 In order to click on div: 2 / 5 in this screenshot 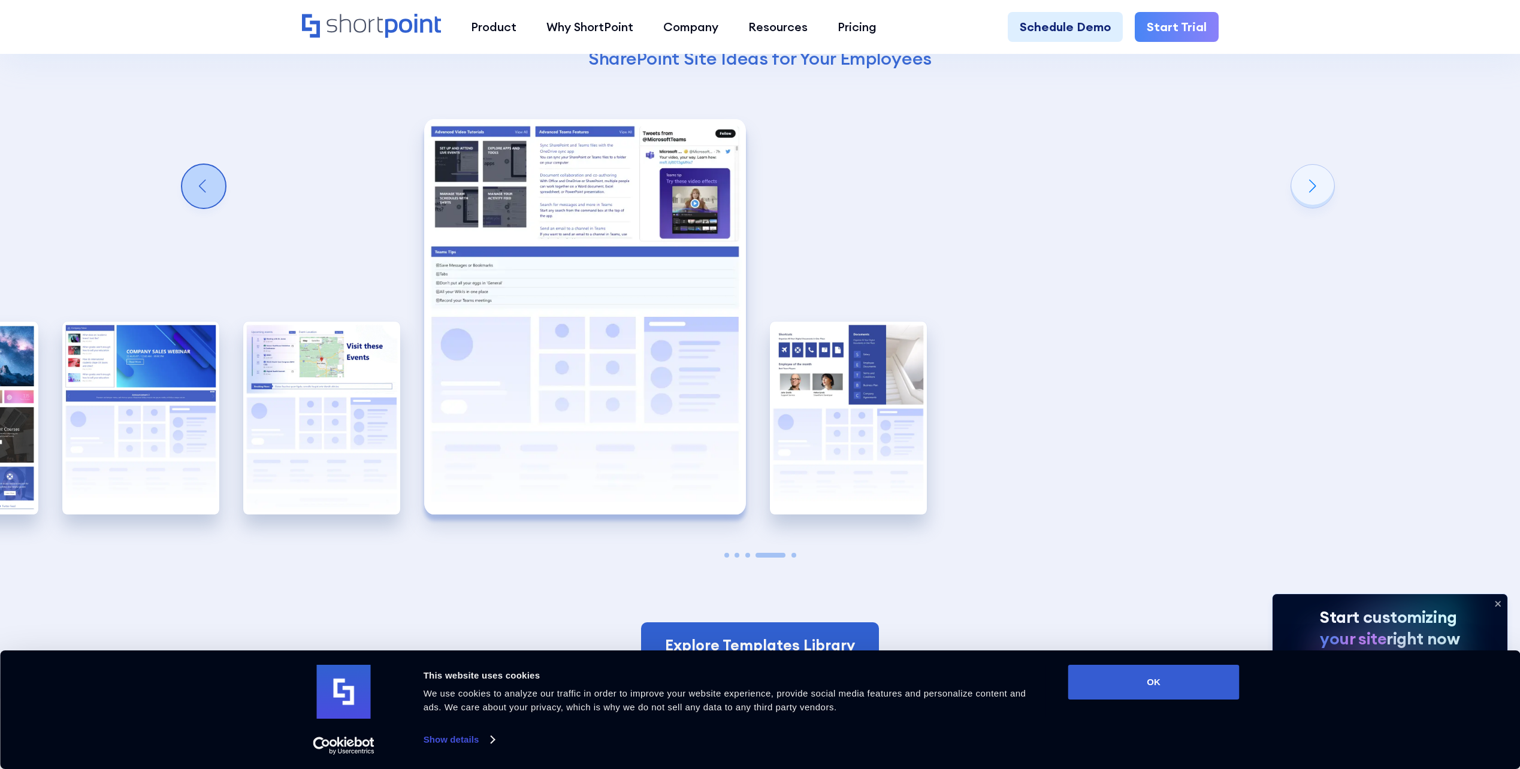, I will do `click(141, 418)`.